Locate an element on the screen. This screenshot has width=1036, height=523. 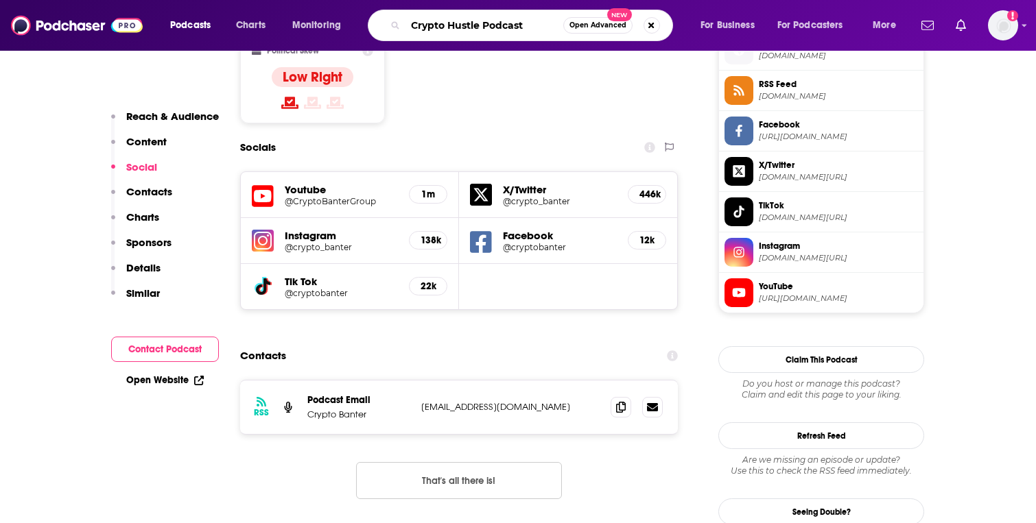
button: Claim This Podcast is located at coordinates (821, 359).